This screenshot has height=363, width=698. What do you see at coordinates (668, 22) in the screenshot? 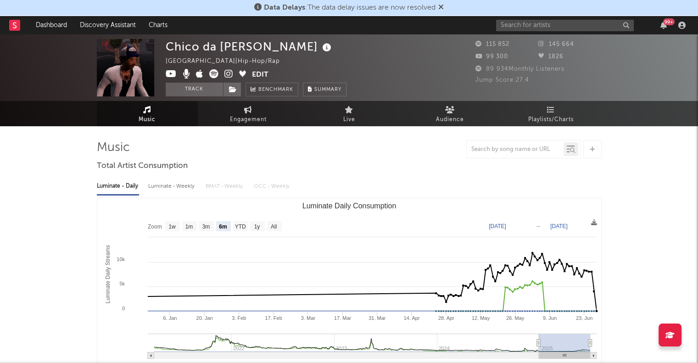
I see `div: 99 +` at bounding box center [668, 22].